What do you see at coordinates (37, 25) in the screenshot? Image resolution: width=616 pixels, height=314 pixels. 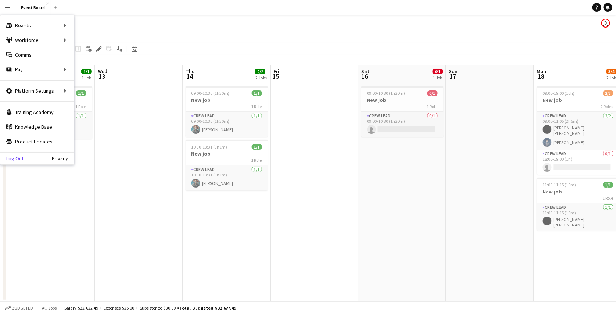 I see `div: Boards` at bounding box center [37, 25].